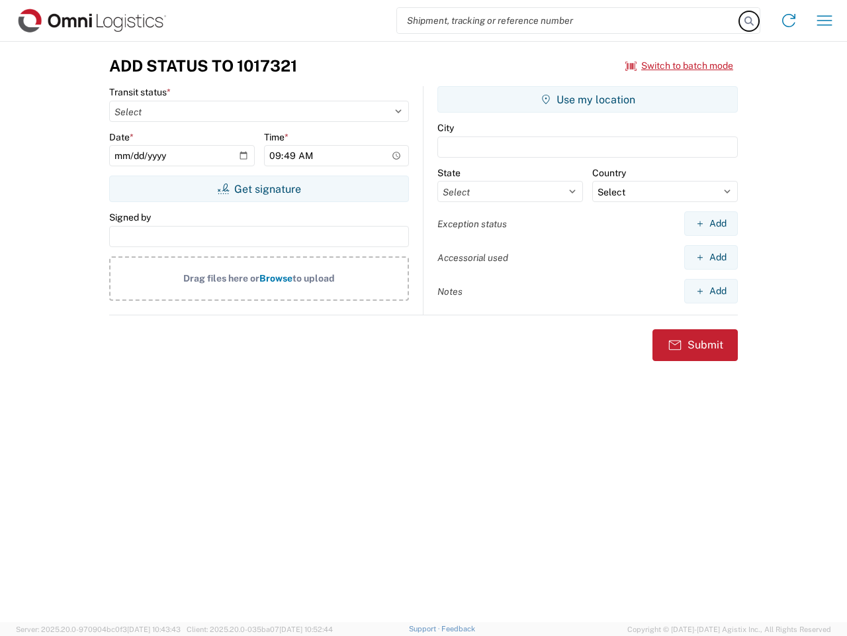  What do you see at coordinates (609, 173) in the screenshot?
I see `label: Country` at bounding box center [609, 173].